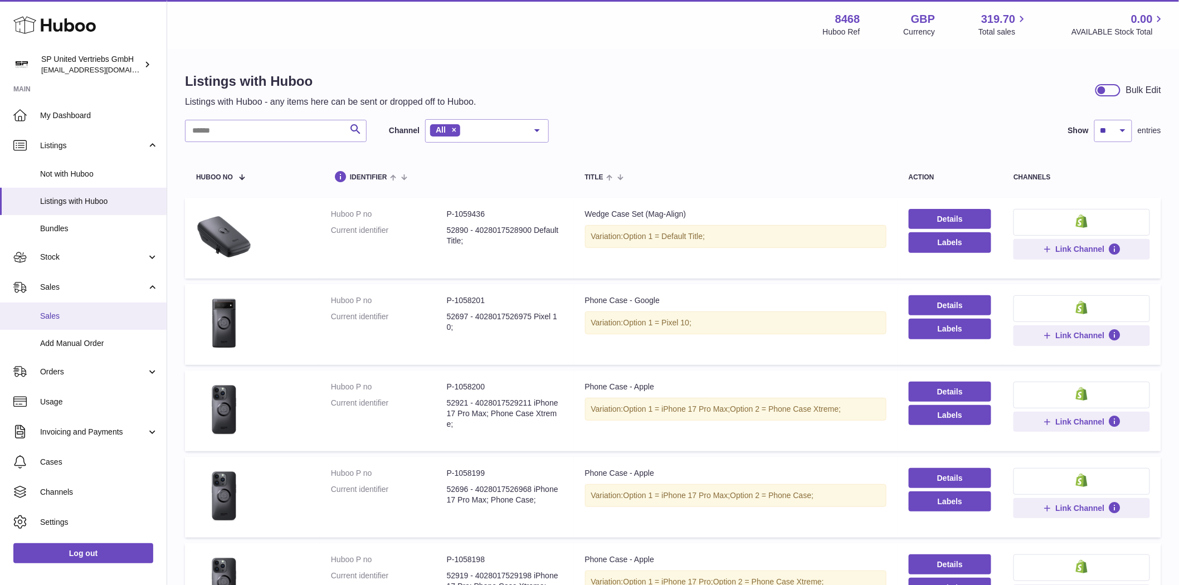 The width and height of the screenshot is (1179, 585). Describe the element at coordinates (93, 432) in the screenshot. I see `span: Invoicing and Payments` at that location.